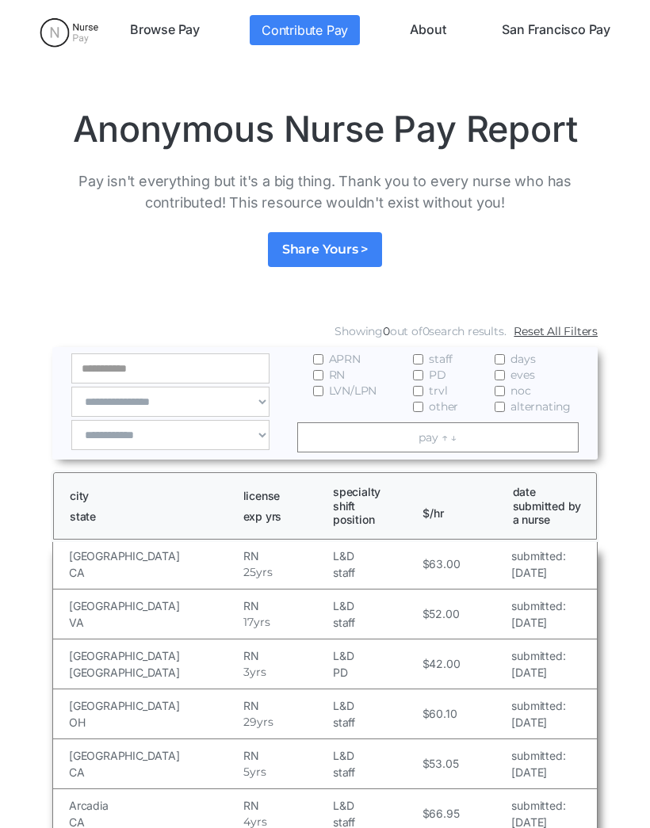 The height and width of the screenshot is (828, 650). What do you see at coordinates (499, 375) in the screenshot?
I see `input: eves` at bounding box center [499, 375].